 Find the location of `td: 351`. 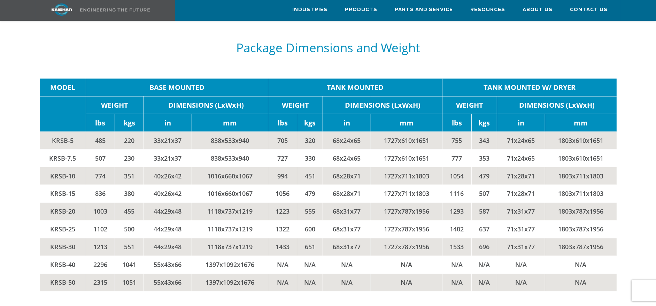

td: 351 is located at coordinates (129, 176).